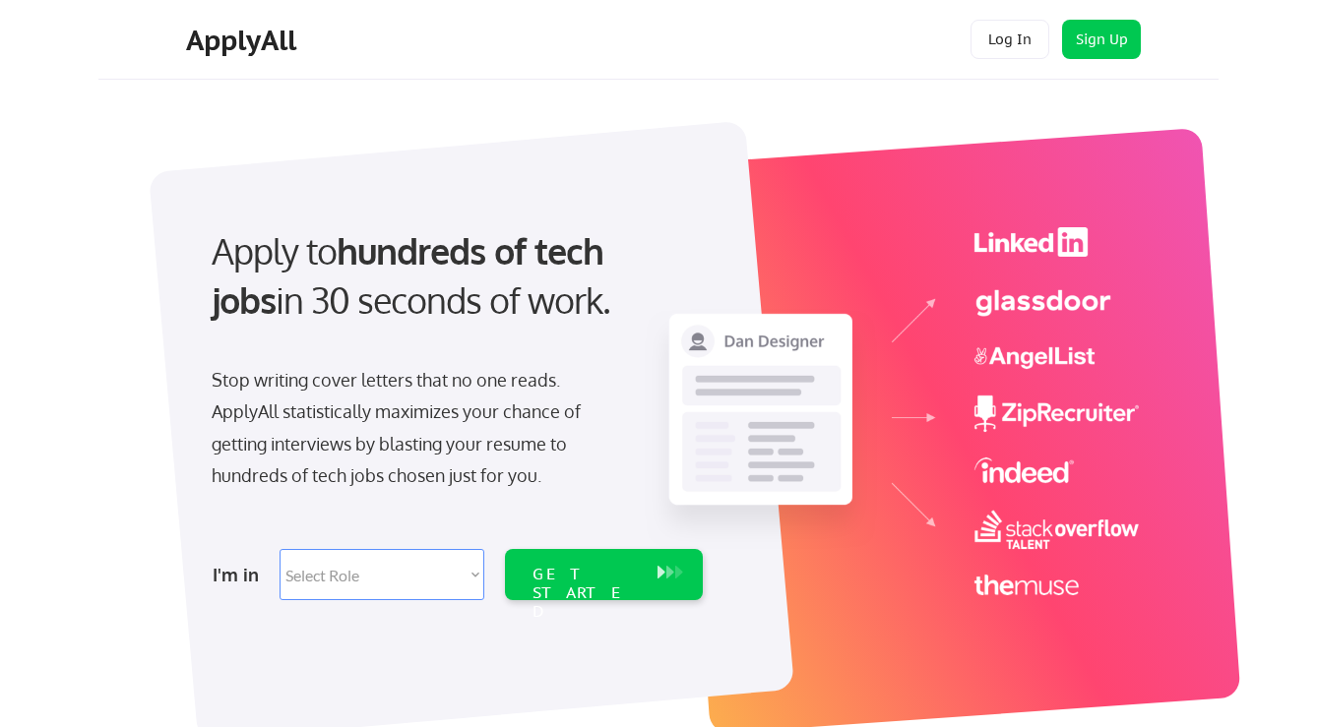 This screenshot has width=1317, height=727. What do you see at coordinates (1010, 39) in the screenshot?
I see `button: Log In` at bounding box center [1010, 39].